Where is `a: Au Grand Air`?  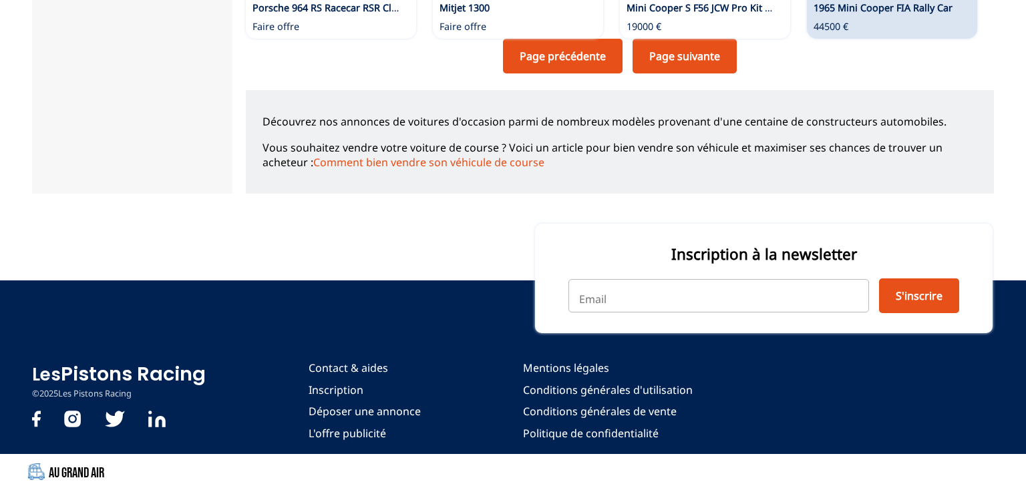
a: Au Grand Air is located at coordinates (513, 472).